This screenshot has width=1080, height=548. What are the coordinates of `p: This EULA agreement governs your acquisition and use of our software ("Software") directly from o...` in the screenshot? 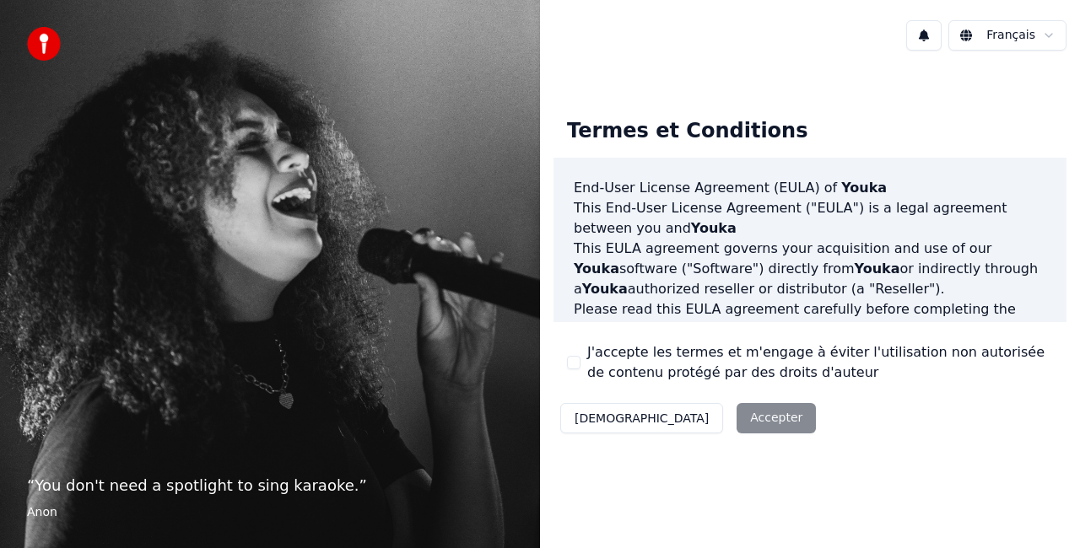 It's located at (810, 269).